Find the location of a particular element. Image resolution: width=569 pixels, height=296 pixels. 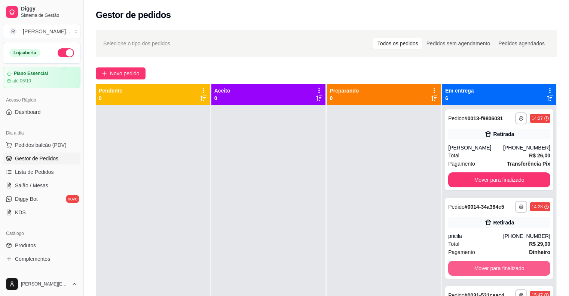

span: Selecione o tipo dos pedidos is located at coordinates (137, 43).